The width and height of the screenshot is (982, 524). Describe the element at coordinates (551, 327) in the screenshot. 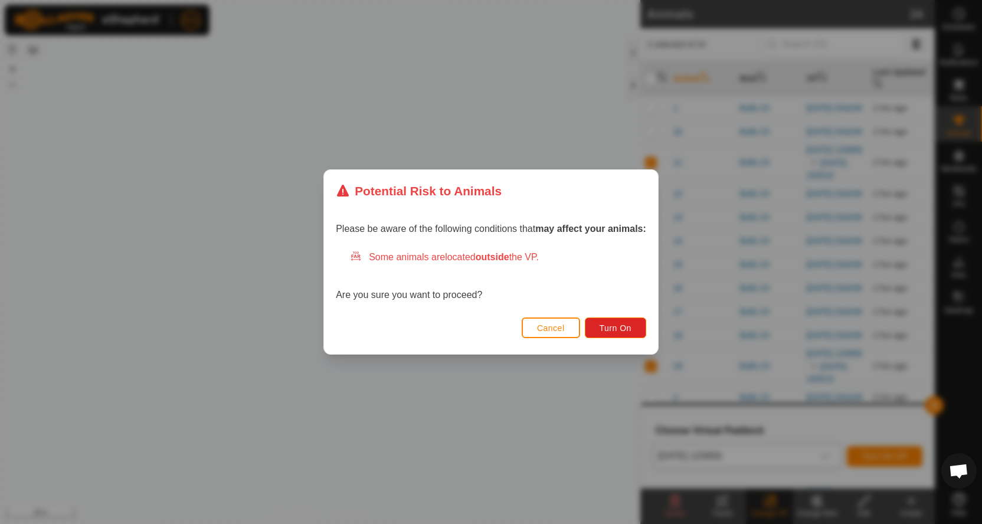

I see `button: Cancel` at that location.